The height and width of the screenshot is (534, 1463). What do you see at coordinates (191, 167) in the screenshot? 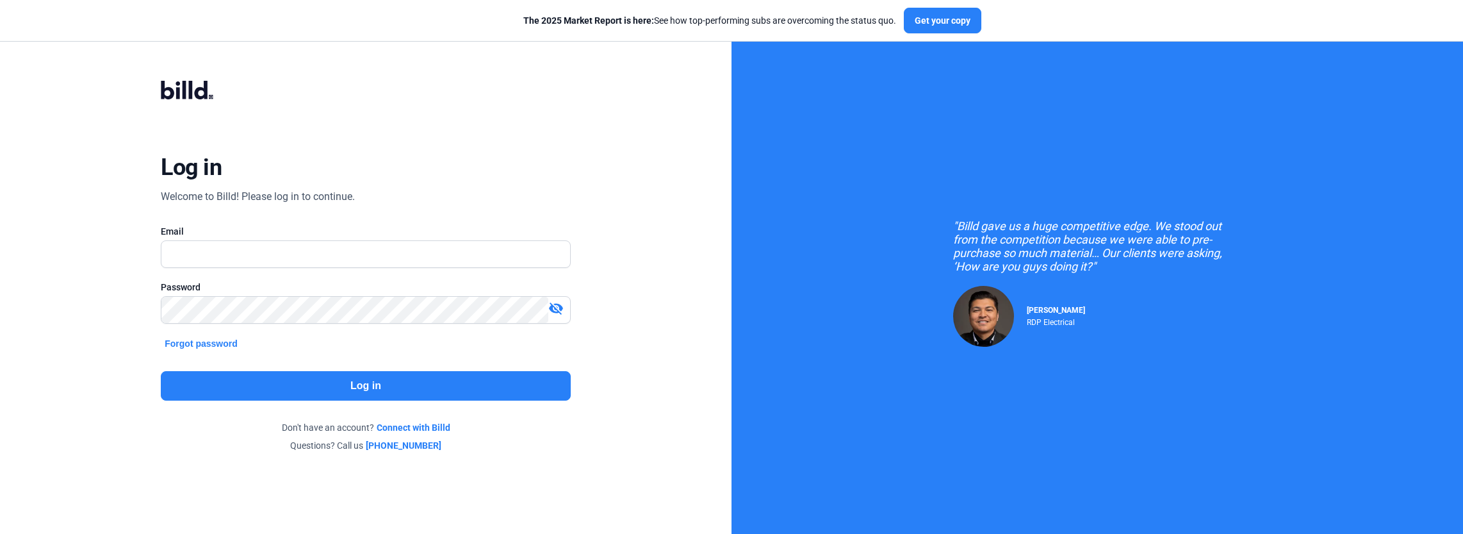
I see `div: Log in` at bounding box center [191, 167].